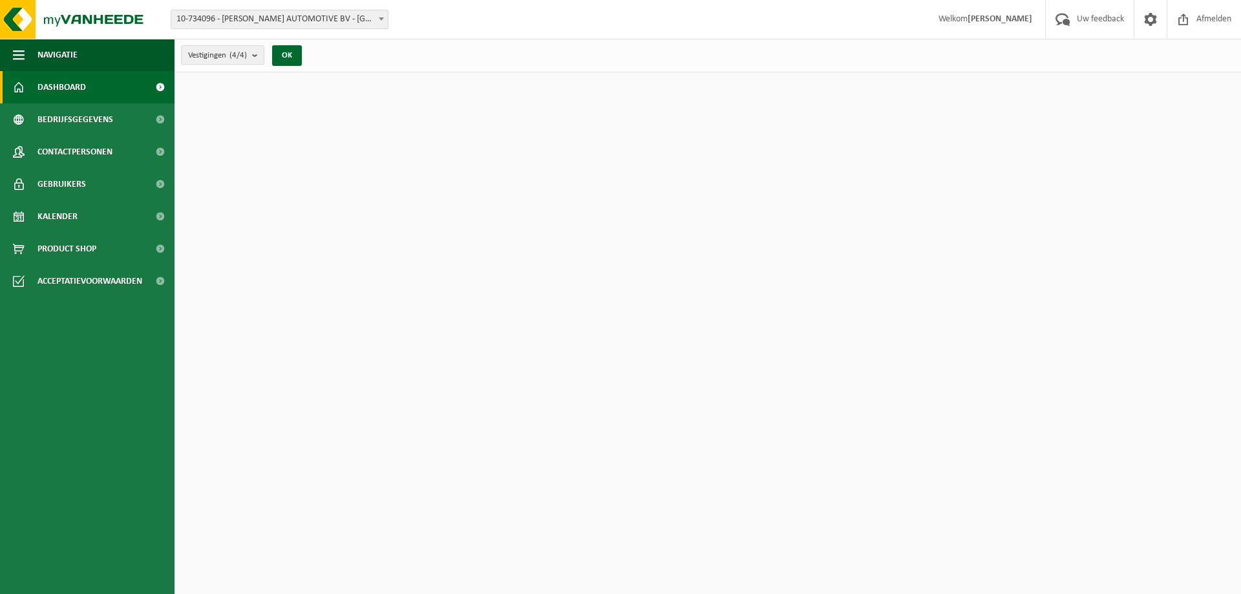  I want to click on span: Navigatie, so click(58, 55).